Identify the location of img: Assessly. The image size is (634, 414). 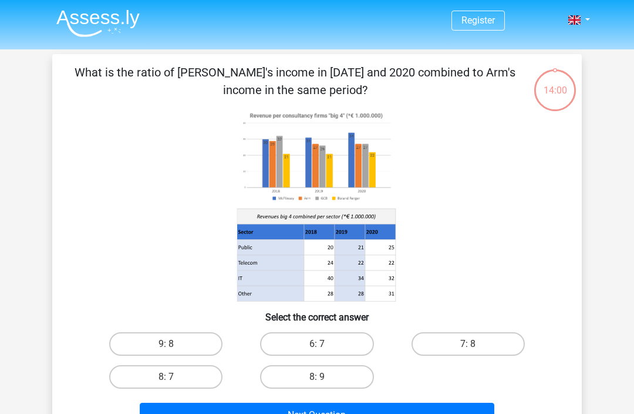
(98, 23).